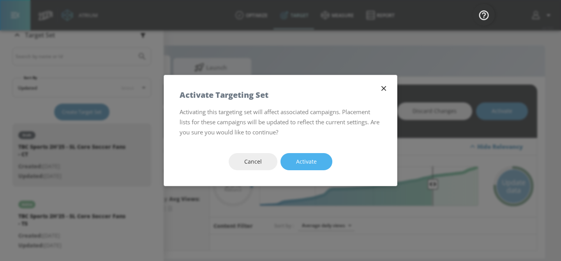 This screenshot has height=261, width=561. I want to click on p: Activating this targeting set will affect associated campaigns. Placement lists for these campaig..., so click(281, 122).